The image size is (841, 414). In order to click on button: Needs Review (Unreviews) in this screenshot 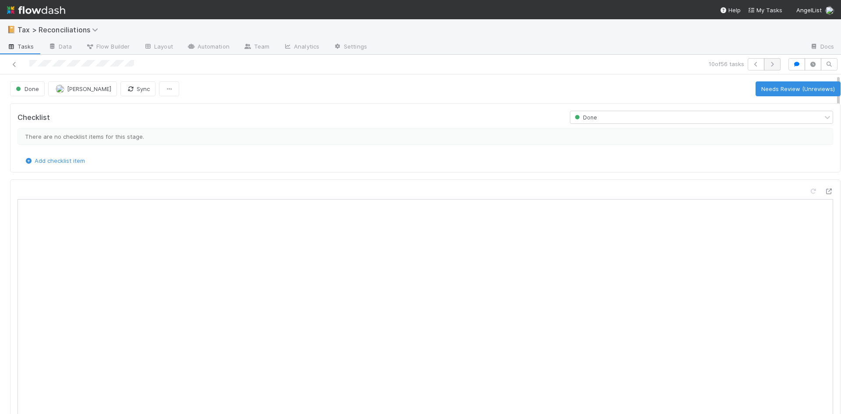, I will do `click(798, 89)`.